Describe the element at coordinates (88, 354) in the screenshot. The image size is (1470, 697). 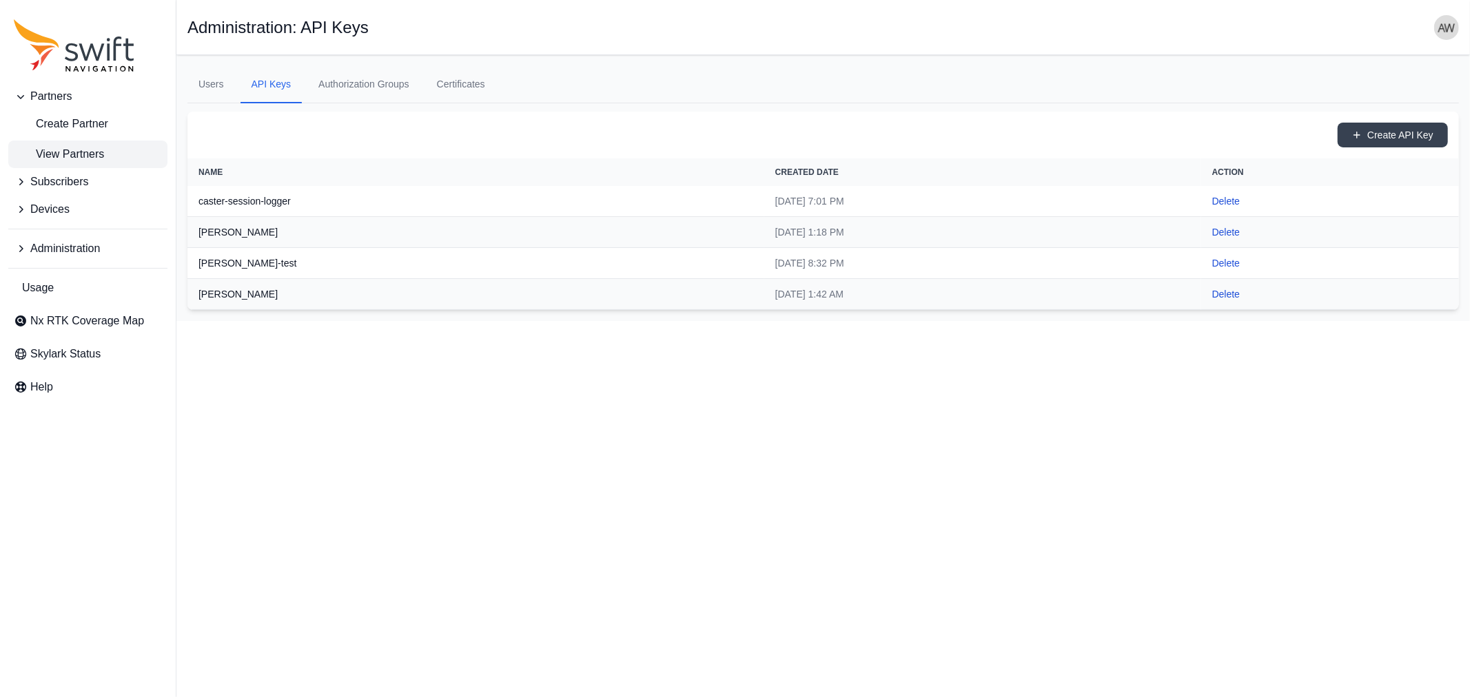
I see `a: Skylark Status` at that location.